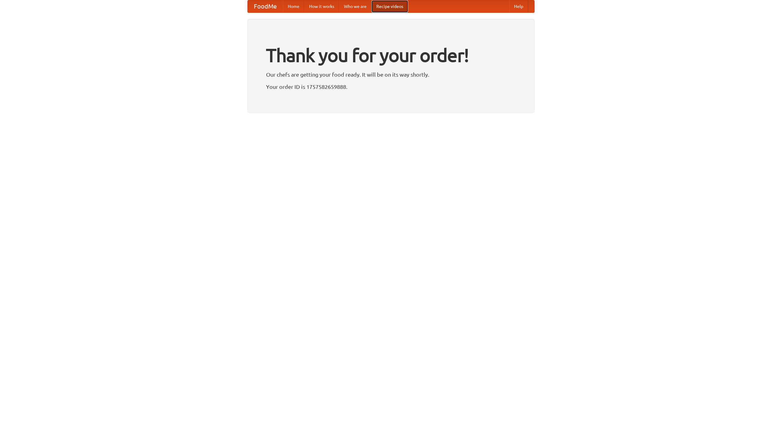 This screenshot has width=782, height=432. Describe the element at coordinates (294, 6) in the screenshot. I see `a: Home` at that location.